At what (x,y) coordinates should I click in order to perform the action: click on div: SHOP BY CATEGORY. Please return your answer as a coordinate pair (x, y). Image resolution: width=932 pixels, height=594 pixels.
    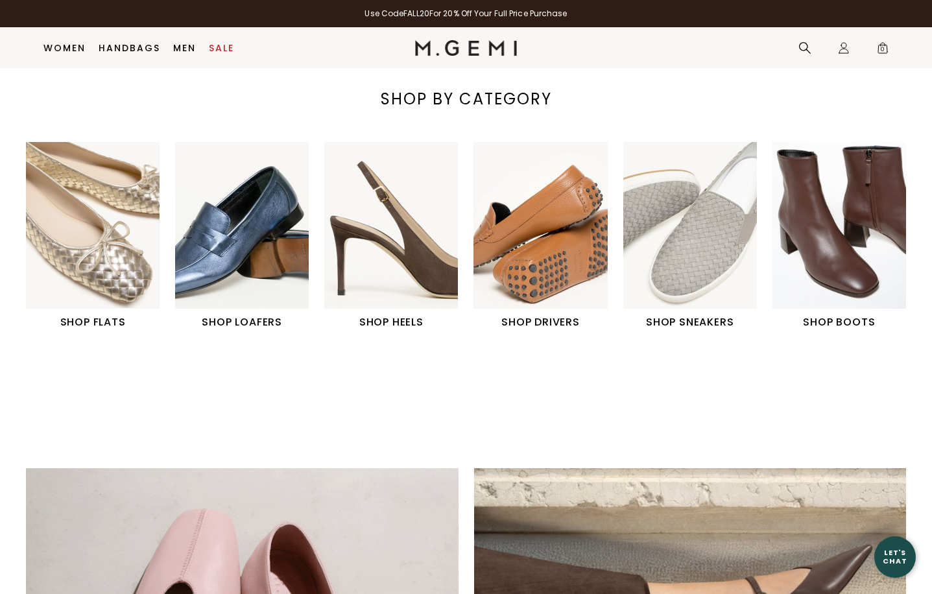
    Looking at the image, I should click on (466, 99).